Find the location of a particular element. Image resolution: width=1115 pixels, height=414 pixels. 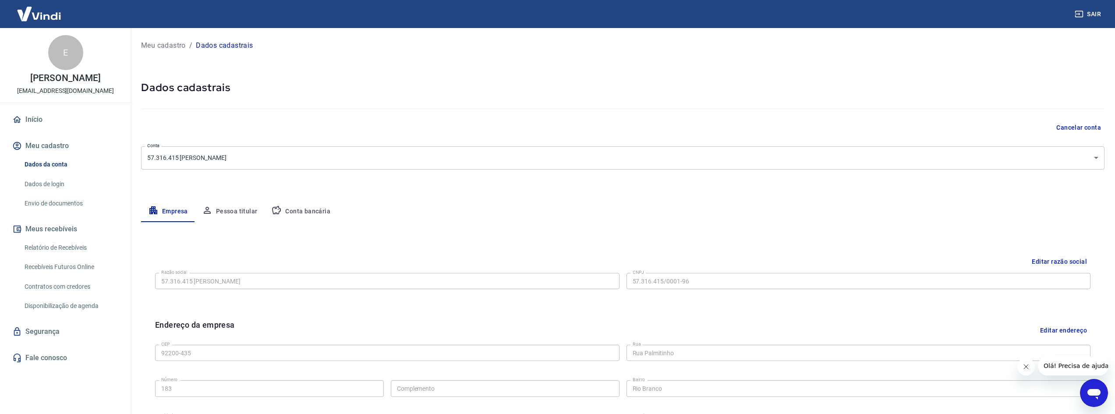

label: Razão social is located at coordinates (174, 272).